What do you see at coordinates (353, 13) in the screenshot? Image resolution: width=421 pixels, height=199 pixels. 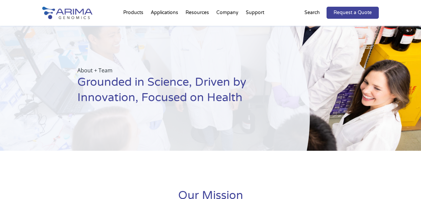 I see `a: Request a Quote` at bounding box center [353, 13].